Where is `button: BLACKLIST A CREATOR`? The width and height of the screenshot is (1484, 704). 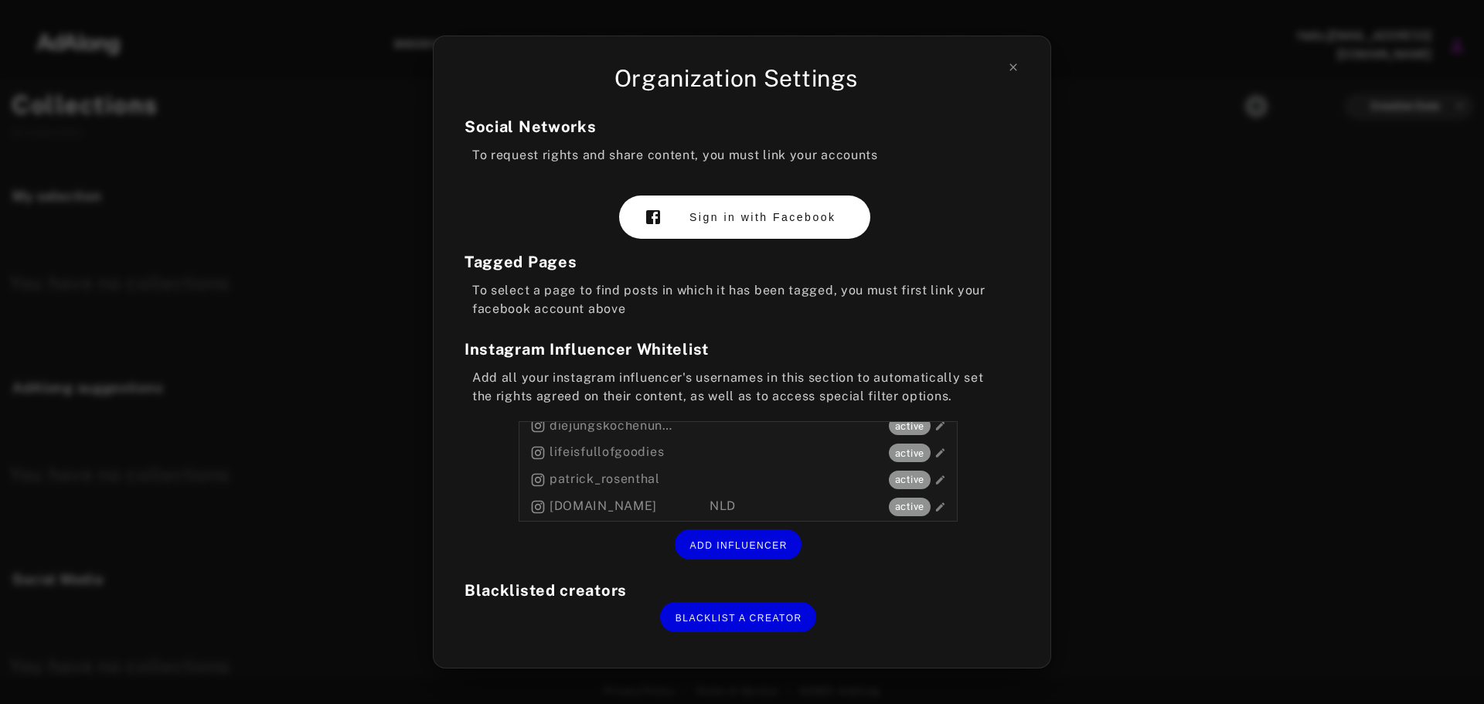
button: BLACKLIST A CREATOR is located at coordinates (738, 617).